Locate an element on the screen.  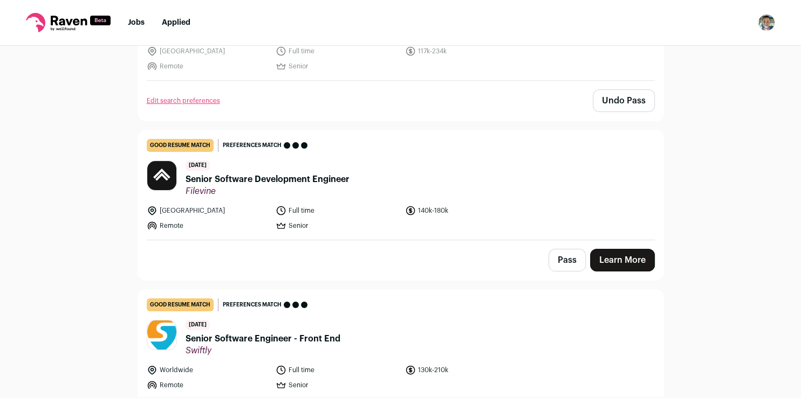
li: 130k-210k is located at coordinates (466, 370).